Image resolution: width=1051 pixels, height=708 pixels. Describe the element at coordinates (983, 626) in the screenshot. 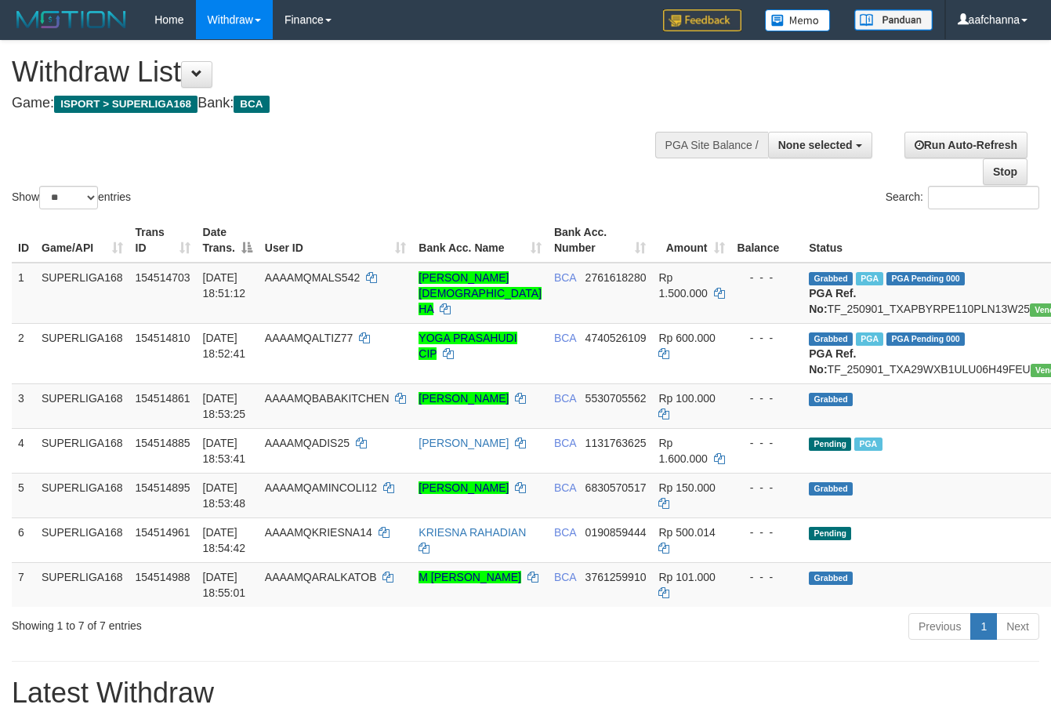

I see `a: 1` at that location.